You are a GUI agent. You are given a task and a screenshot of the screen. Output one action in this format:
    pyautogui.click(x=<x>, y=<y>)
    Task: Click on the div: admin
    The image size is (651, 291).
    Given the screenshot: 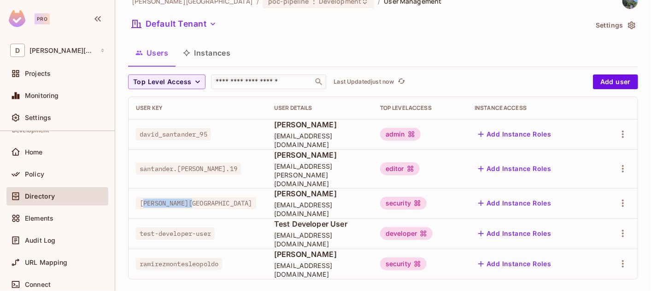 What is the action you would take?
    pyautogui.click(x=400, y=134)
    